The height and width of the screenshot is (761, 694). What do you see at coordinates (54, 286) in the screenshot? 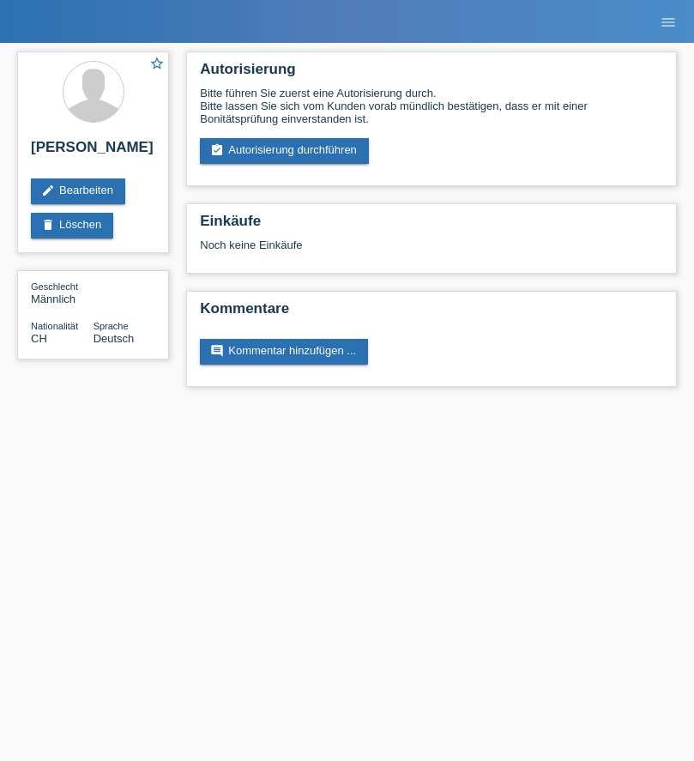
I see `span: Geschlecht` at bounding box center [54, 286].